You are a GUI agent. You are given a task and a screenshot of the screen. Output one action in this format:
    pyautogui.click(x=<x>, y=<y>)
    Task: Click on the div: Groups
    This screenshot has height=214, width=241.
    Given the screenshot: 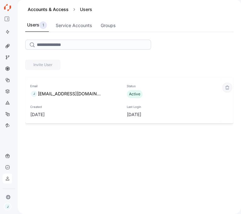 What is the action you would take?
    pyautogui.click(x=108, y=25)
    